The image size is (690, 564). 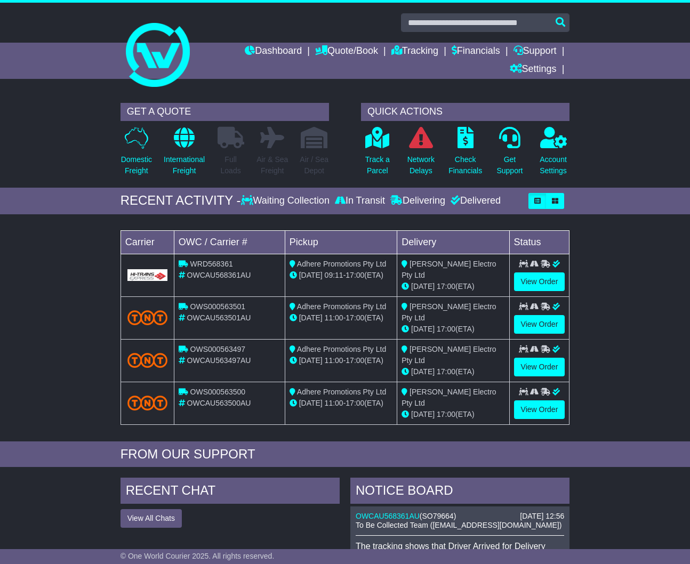 What do you see at coordinates (438, 516) in the screenshot?
I see `span: SO79664` at bounding box center [438, 516].